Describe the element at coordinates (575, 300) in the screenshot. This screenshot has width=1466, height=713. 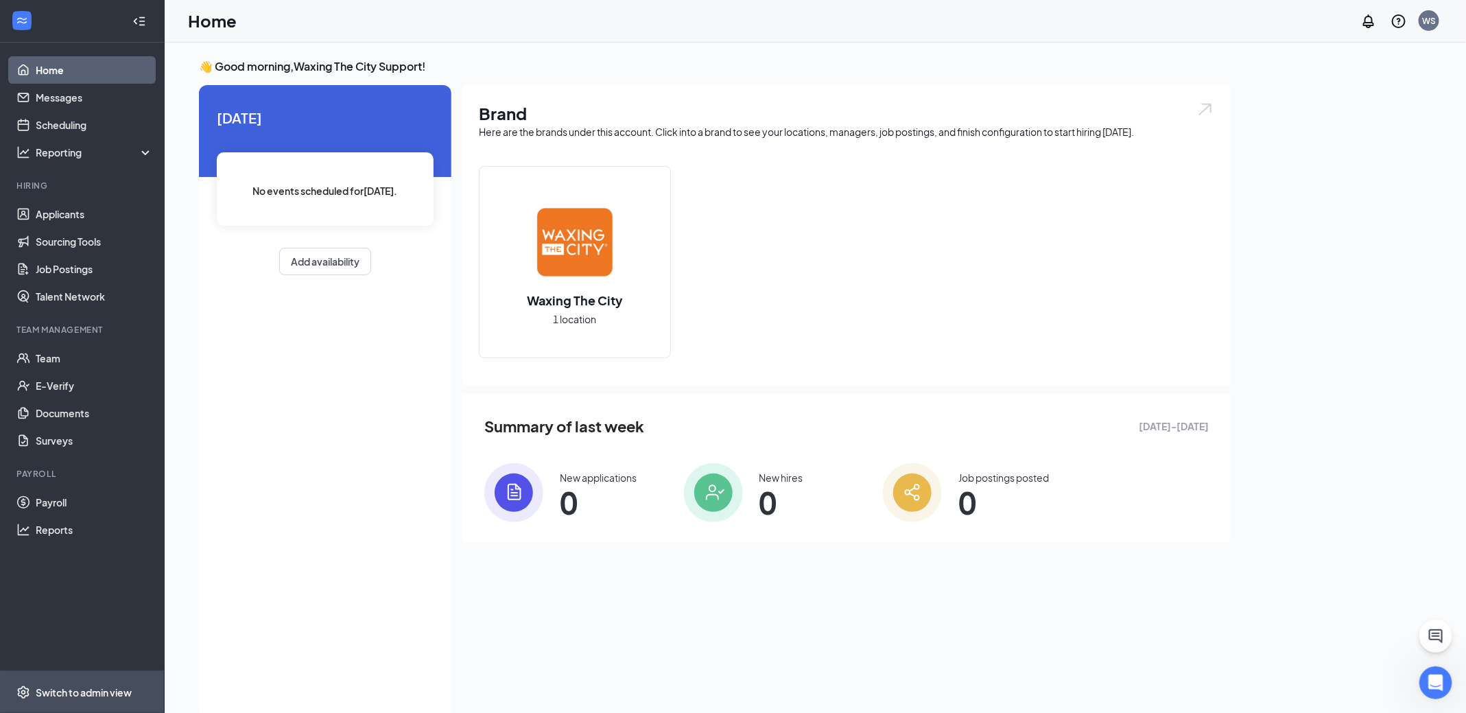
I see `h2: Waxing The City` at that location.